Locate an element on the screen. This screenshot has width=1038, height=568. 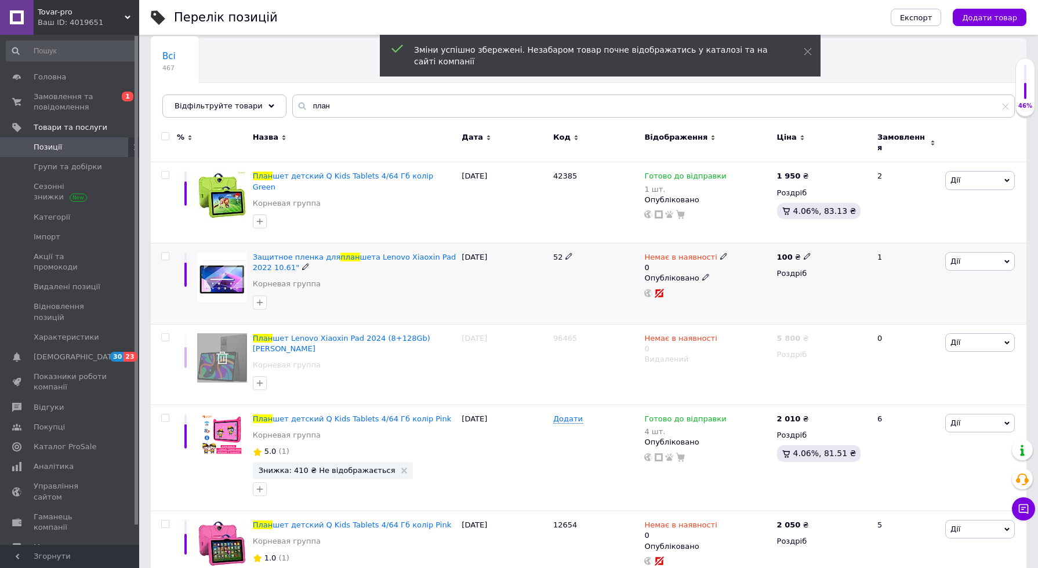
span: 4.06%, 81.51 ₴ is located at coordinates (824, 453).